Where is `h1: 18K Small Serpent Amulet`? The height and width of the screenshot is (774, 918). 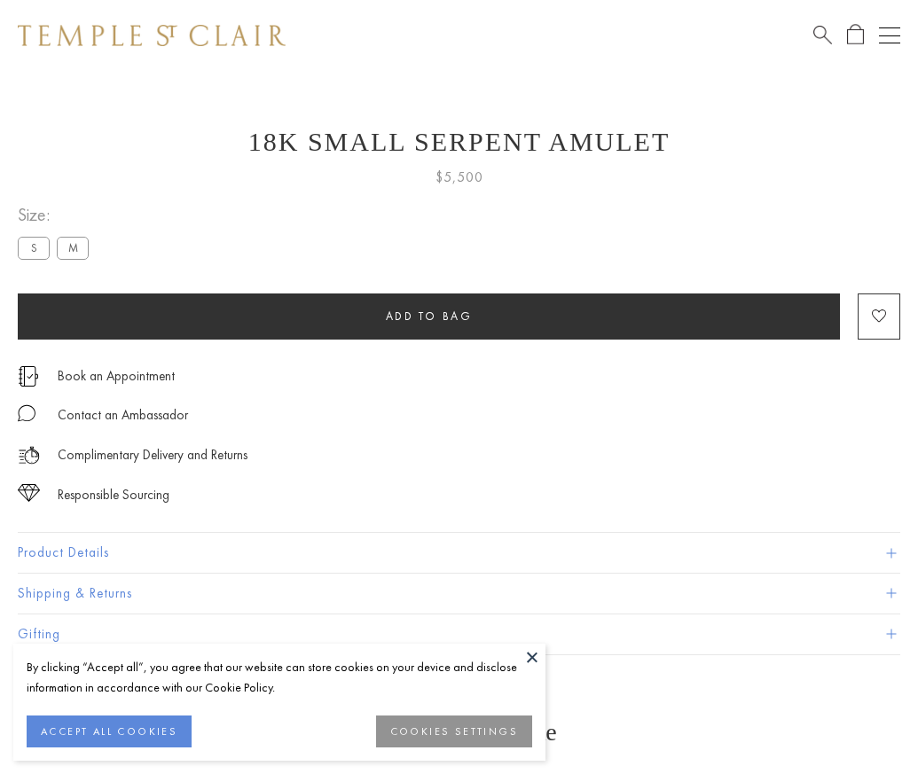
h1: 18K Small Serpent Amulet is located at coordinates (459, 142).